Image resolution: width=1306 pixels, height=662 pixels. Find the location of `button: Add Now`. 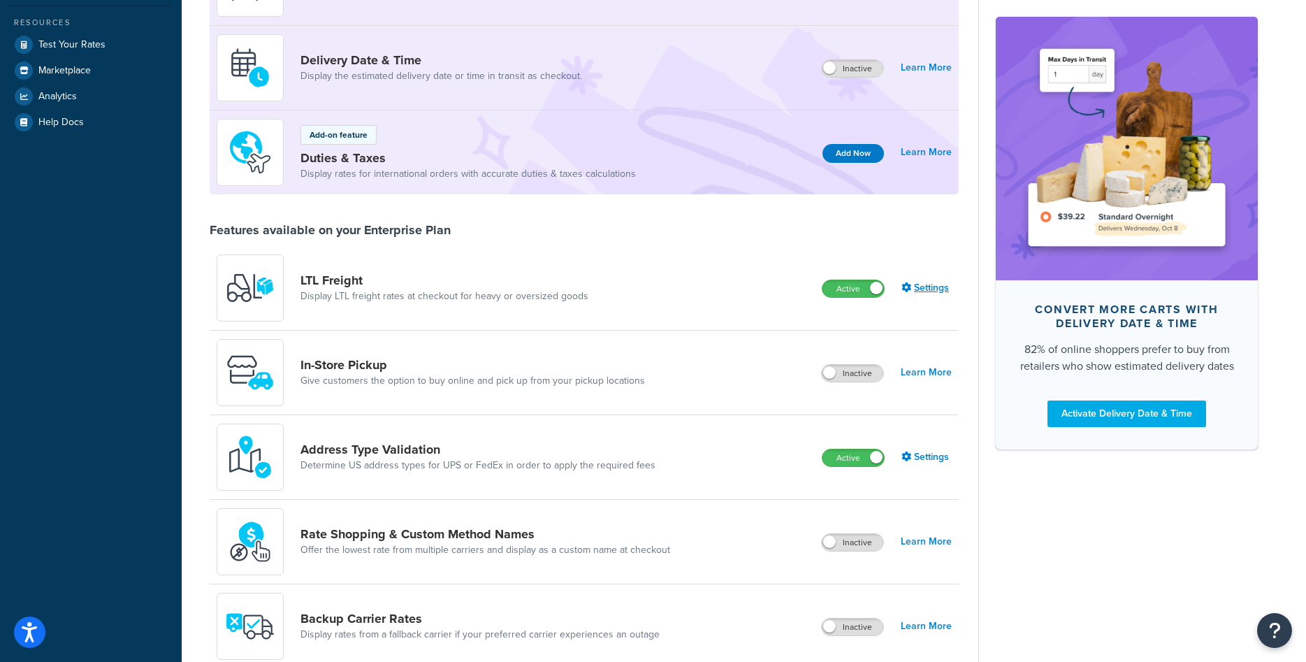

button: Add Now is located at coordinates (853, 153).